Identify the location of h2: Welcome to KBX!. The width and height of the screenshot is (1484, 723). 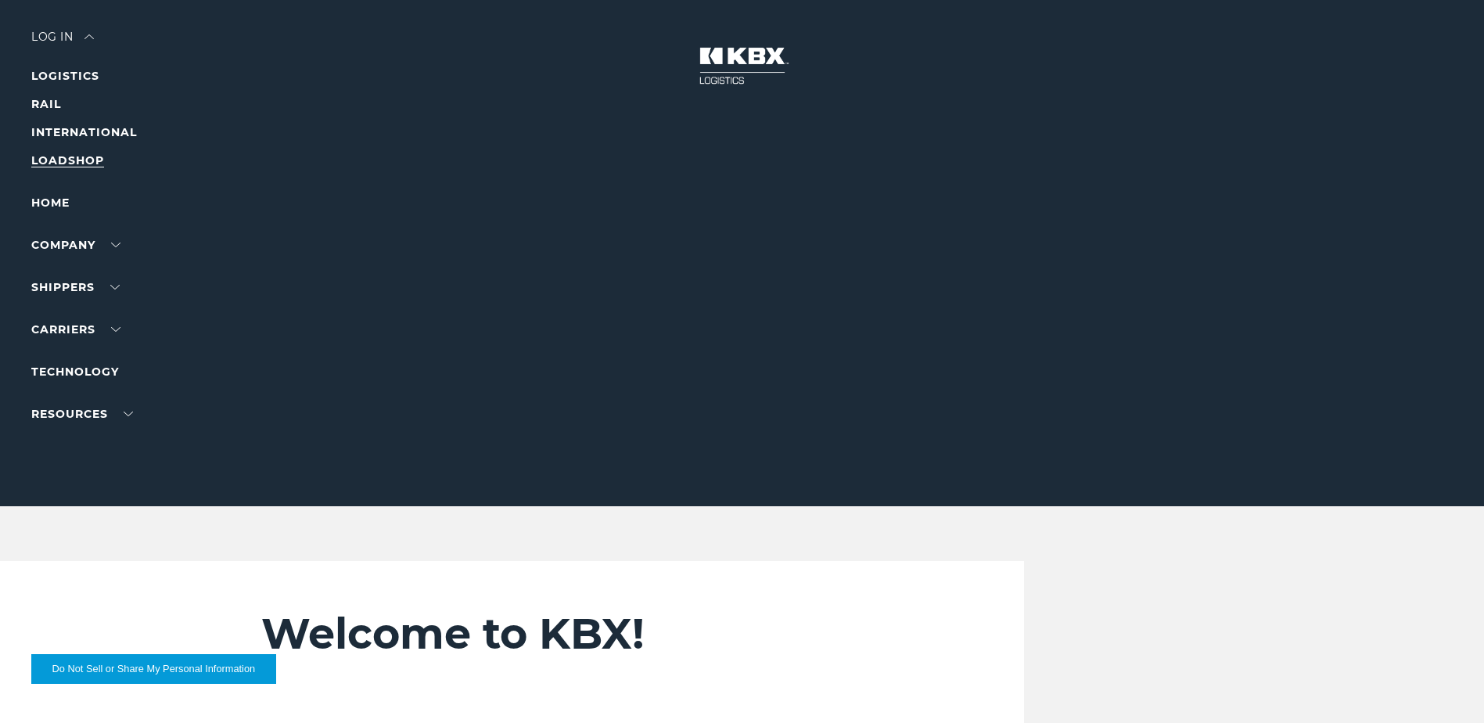
(595, 634).